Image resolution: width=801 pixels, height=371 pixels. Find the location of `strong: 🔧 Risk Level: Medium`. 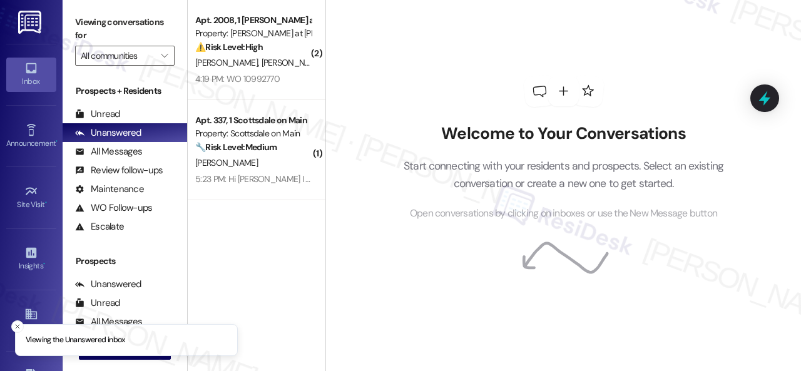

strong: 🔧 Risk Level: Medium is located at coordinates (236, 147).